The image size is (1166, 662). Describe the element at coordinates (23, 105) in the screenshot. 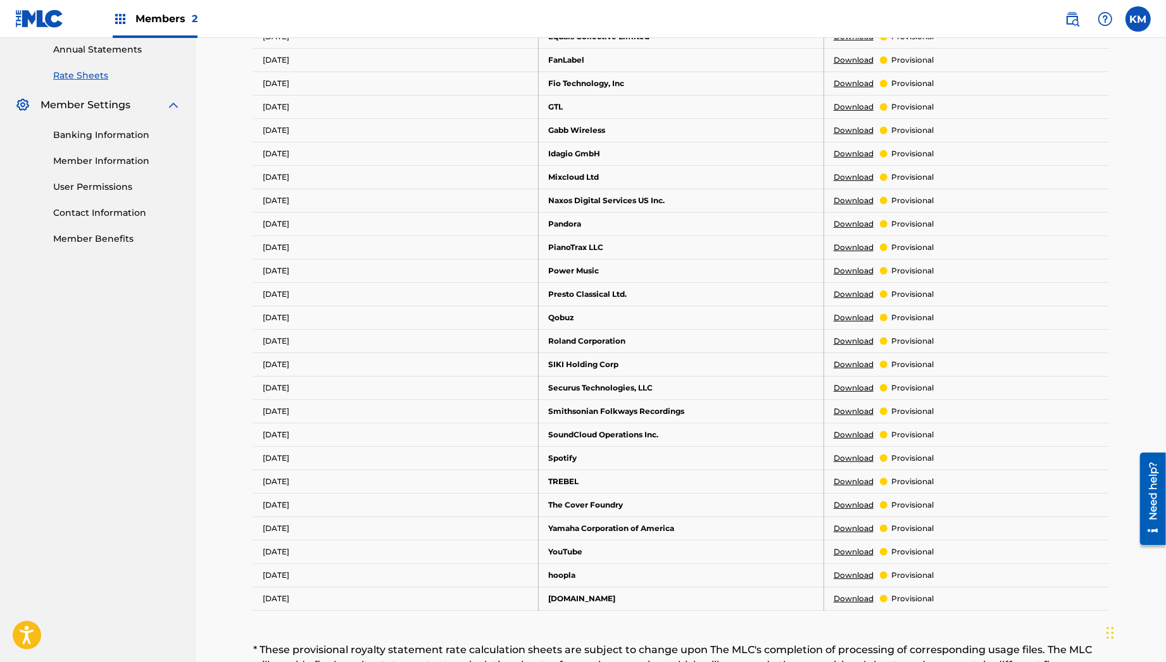

I see `img: Member Settings` at that location.